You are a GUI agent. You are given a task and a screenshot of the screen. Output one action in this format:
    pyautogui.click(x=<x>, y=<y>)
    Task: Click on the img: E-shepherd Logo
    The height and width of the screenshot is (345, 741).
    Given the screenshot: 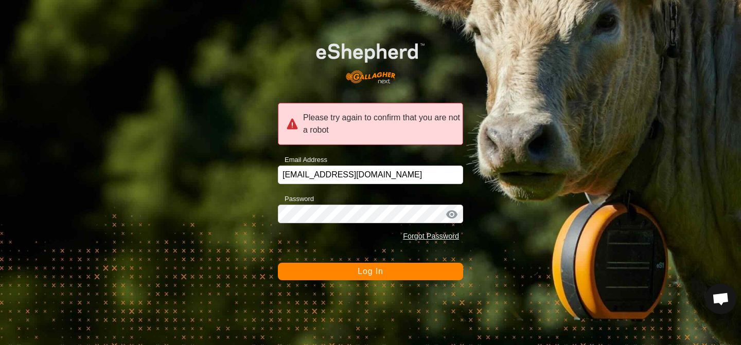 What is the action you would take?
    pyautogui.click(x=371, y=59)
    